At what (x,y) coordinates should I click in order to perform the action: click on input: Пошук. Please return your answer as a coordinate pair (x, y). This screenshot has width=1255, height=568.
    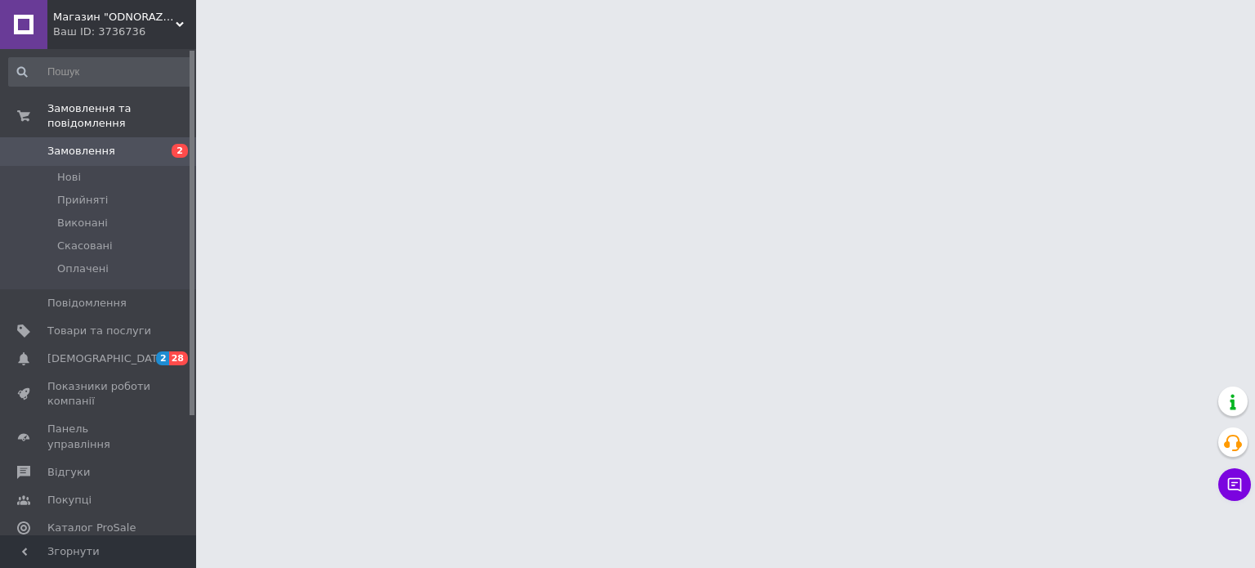
    Looking at the image, I should click on (101, 72).